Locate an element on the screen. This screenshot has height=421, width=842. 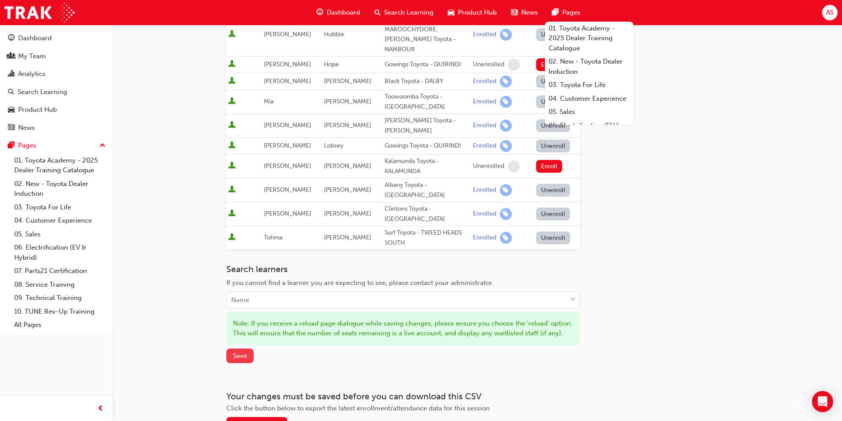
span: learningRecordVerb_NONE-icon is located at coordinates (514, 65).